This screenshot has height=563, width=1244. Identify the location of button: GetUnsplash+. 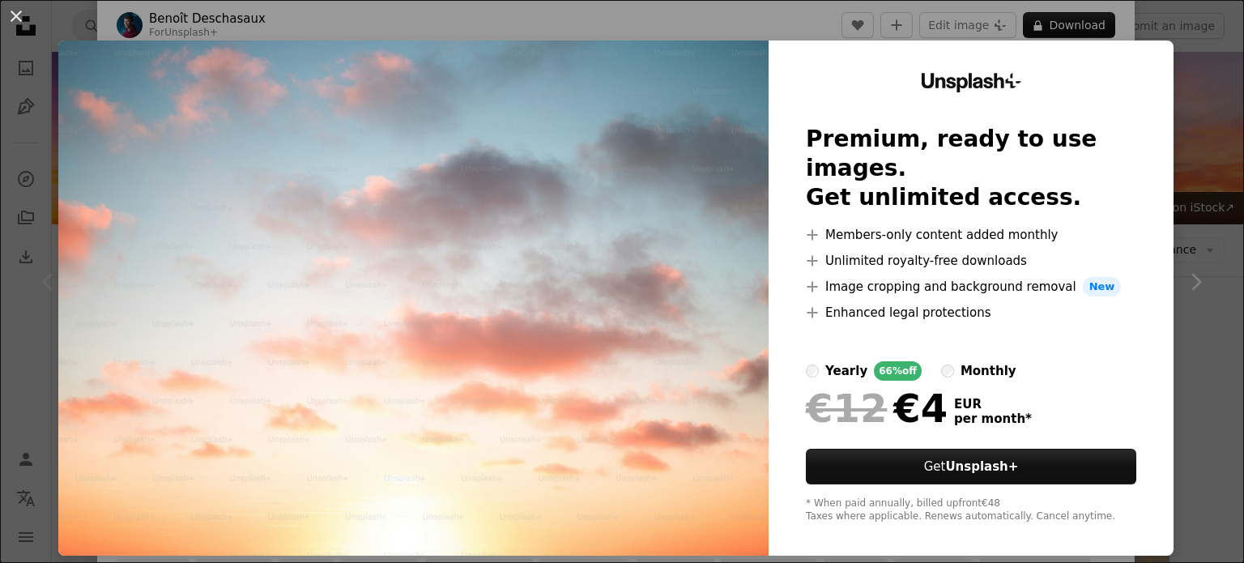
(971, 466).